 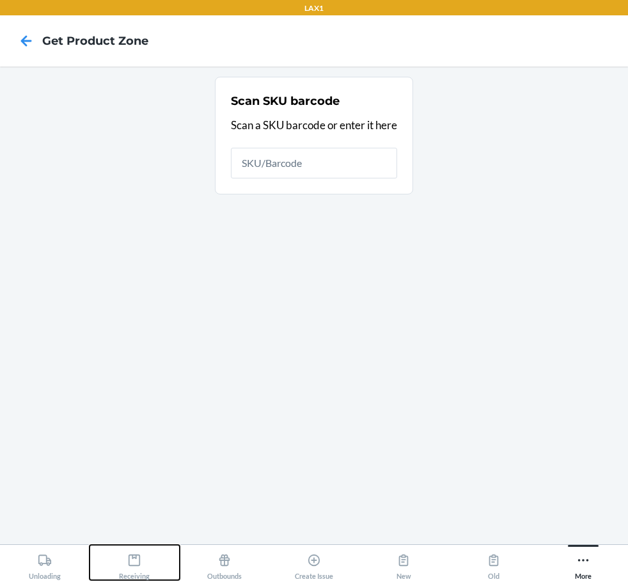 What do you see at coordinates (134, 562) in the screenshot?
I see `button: Receiving` at bounding box center [134, 562].